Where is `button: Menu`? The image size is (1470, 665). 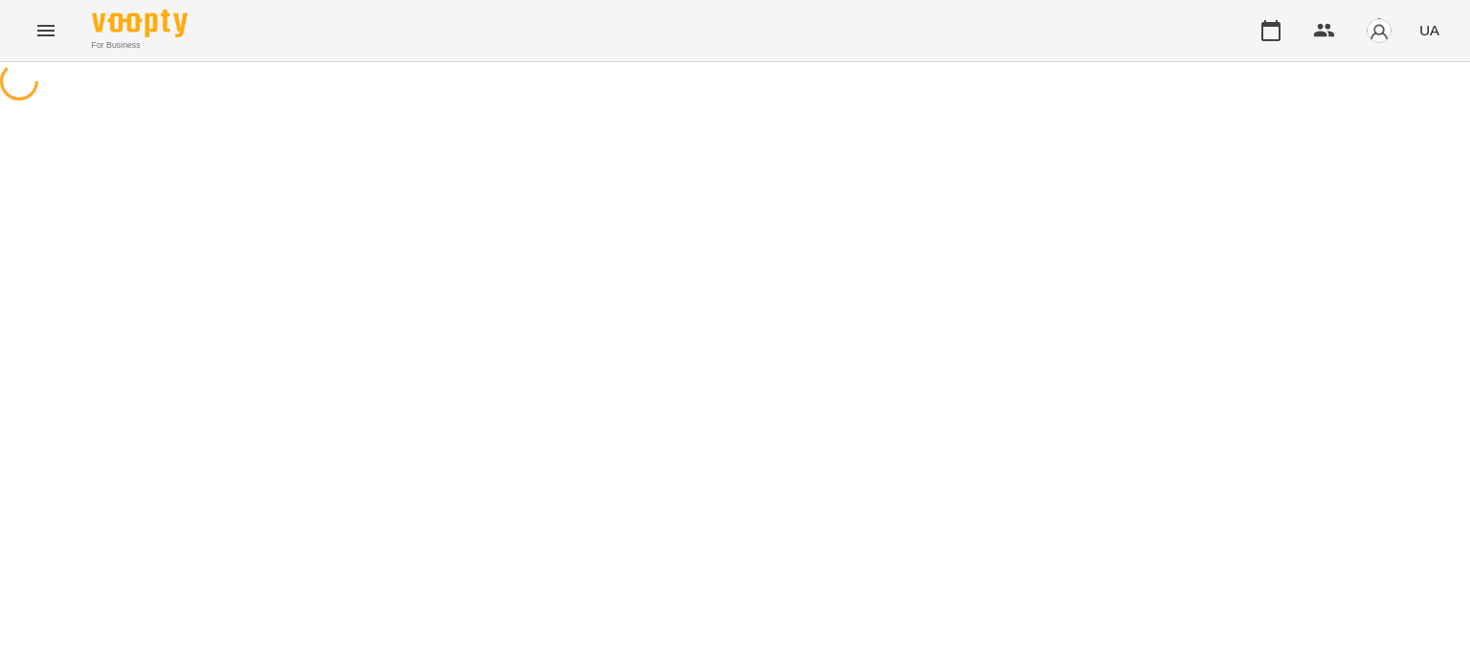
button: Menu is located at coordinates (46, 31).